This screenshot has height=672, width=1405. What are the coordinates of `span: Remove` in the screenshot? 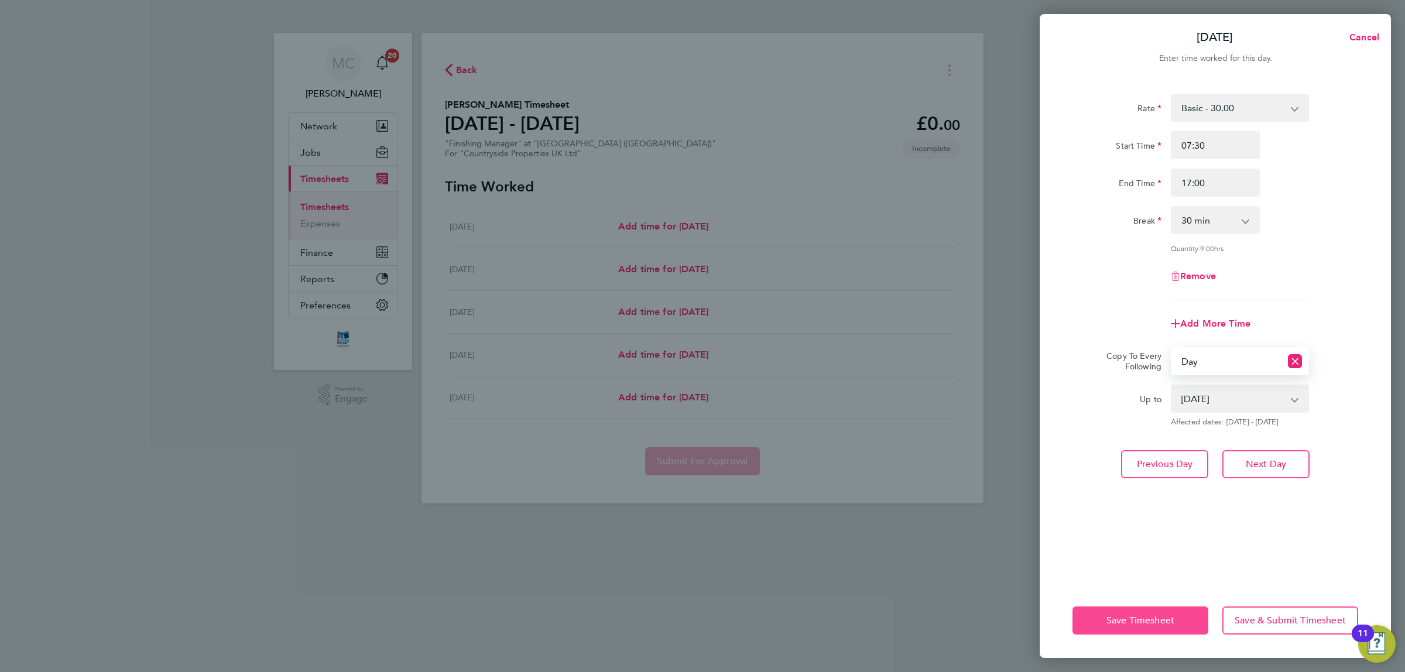 It's located at (1198, 276).